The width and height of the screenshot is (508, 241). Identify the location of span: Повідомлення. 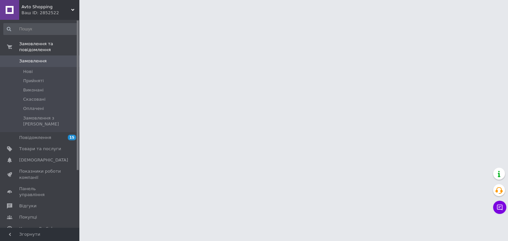
(35, 138).